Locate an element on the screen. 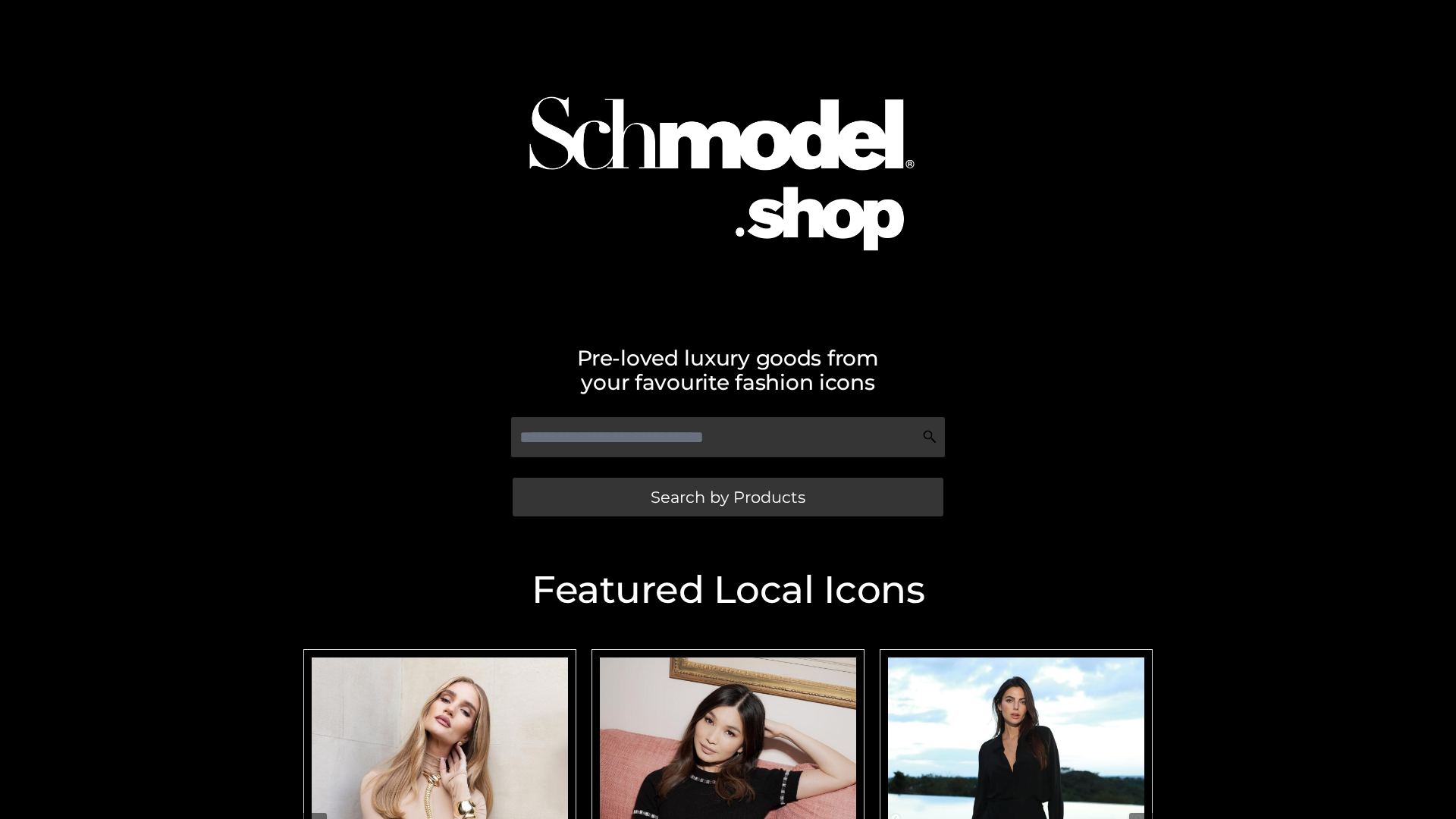 This screenshot has height=819, width=1456. h2: Pre-loved luxury goods from your favourite fashion icons is located at coordinates (728, 369).